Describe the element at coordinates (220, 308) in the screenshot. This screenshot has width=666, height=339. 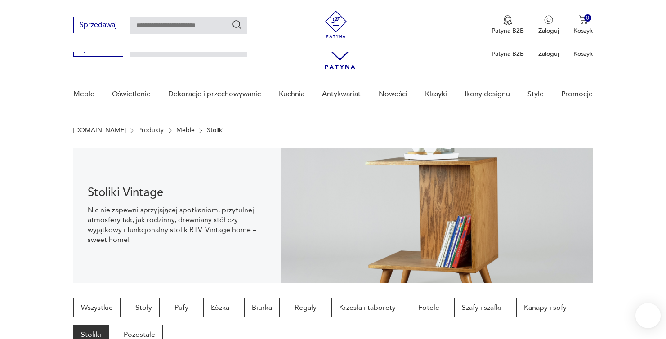
I see `a: Łóżka` at that location.